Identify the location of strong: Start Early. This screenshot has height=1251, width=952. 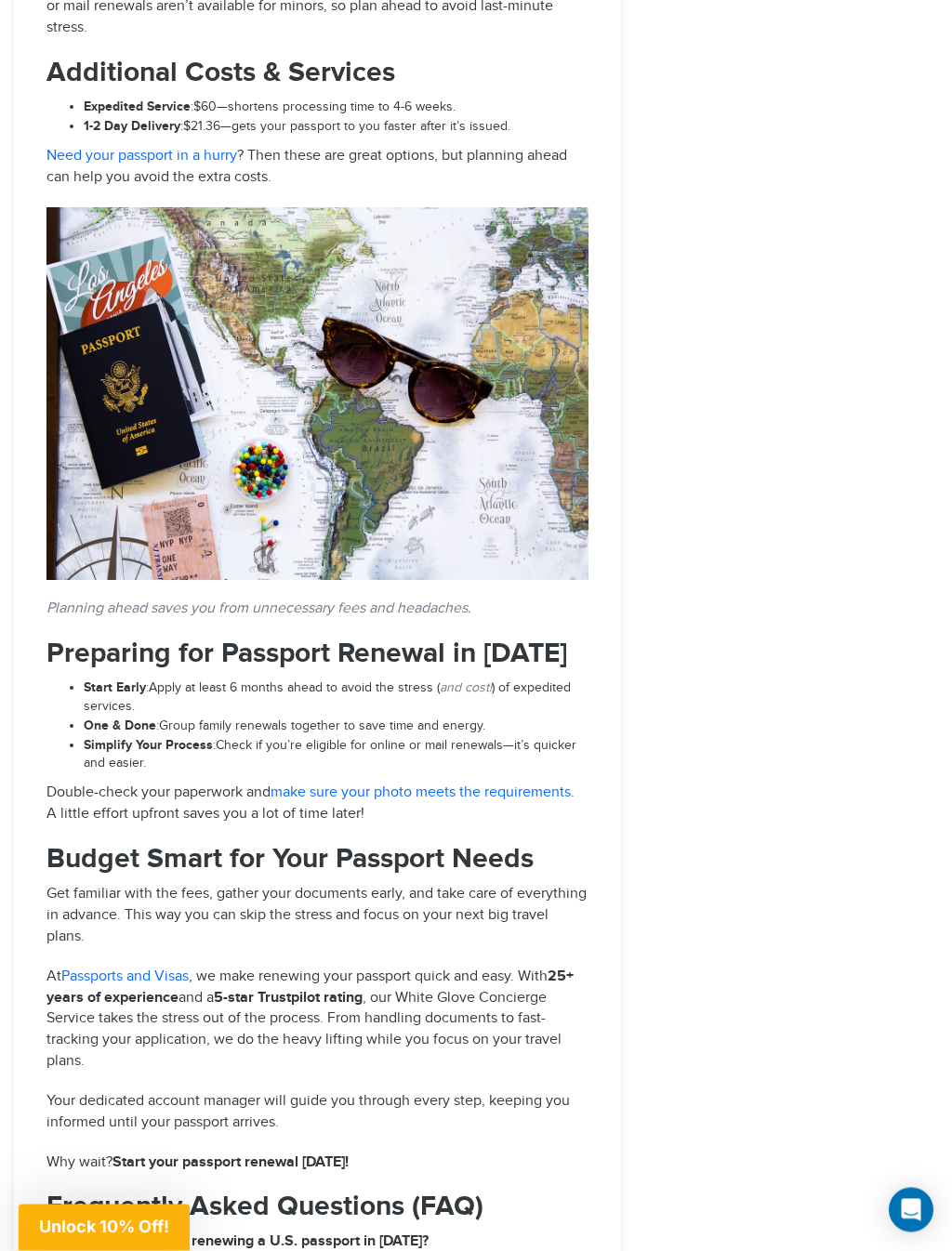
(114, 688).